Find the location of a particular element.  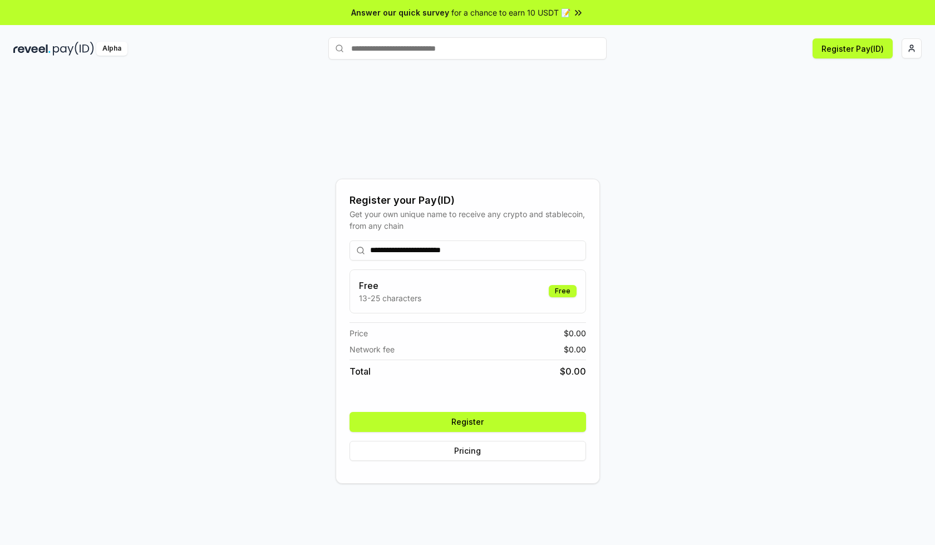

button: Register is located at coordinates (468, 422).